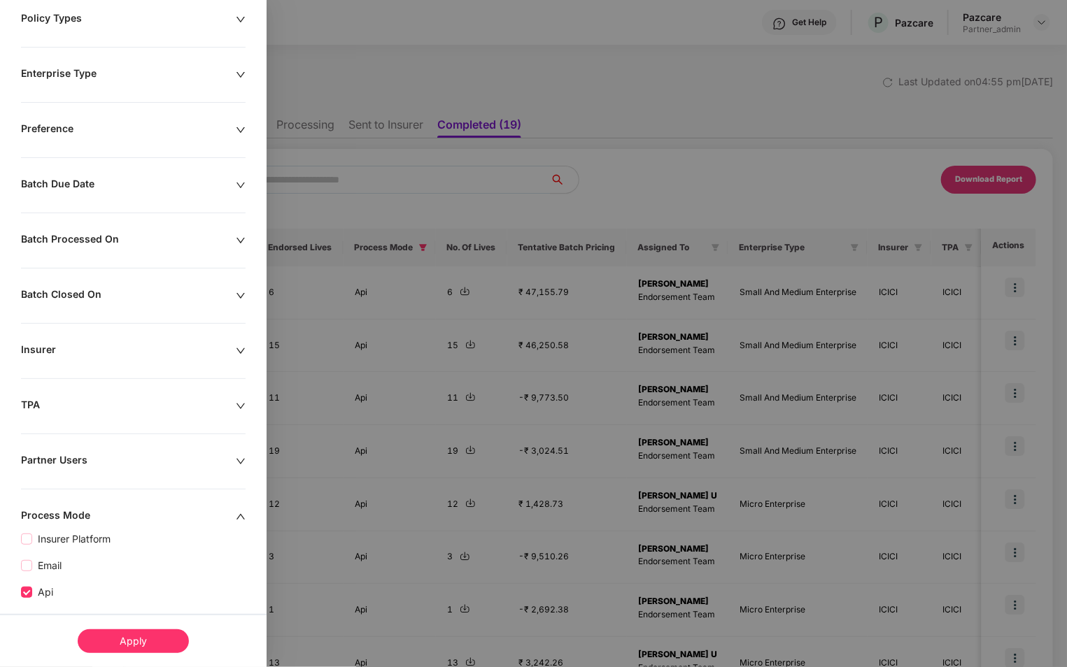 This screenshot has height=667, width=1067. Describe the element at coordinates (50, 566) in the screenshot. I see `span: Email` at that location.